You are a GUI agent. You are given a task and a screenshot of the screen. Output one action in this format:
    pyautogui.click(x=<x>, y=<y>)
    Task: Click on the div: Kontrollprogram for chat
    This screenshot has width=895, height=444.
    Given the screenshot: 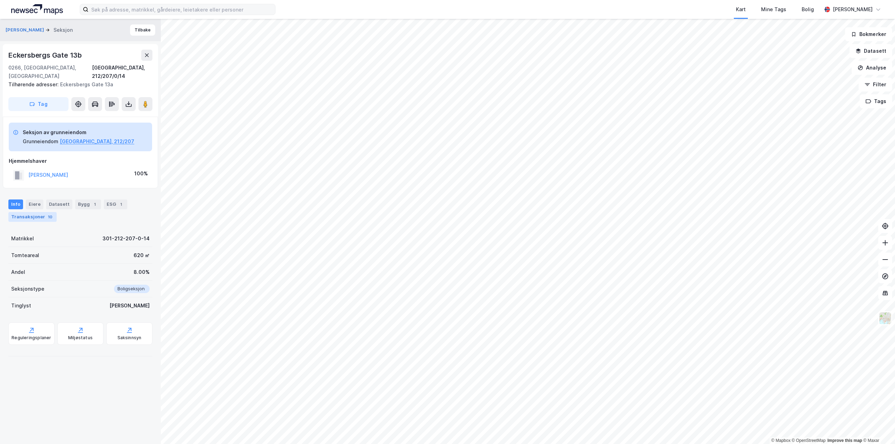 What is the action you would take?
    pyautogui.click(x=878, y=428)
    